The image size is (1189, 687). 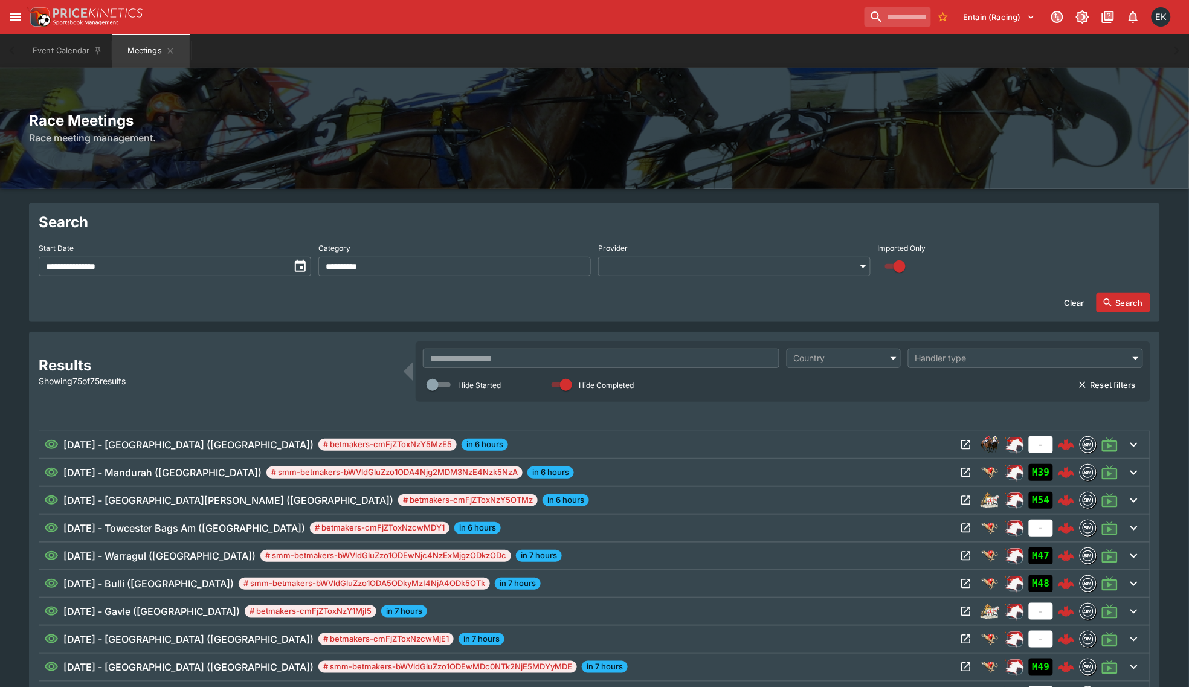 I want to click on span: # betmakers-cmFjZToxNzY5OTMz, so click(x=468, y=500).